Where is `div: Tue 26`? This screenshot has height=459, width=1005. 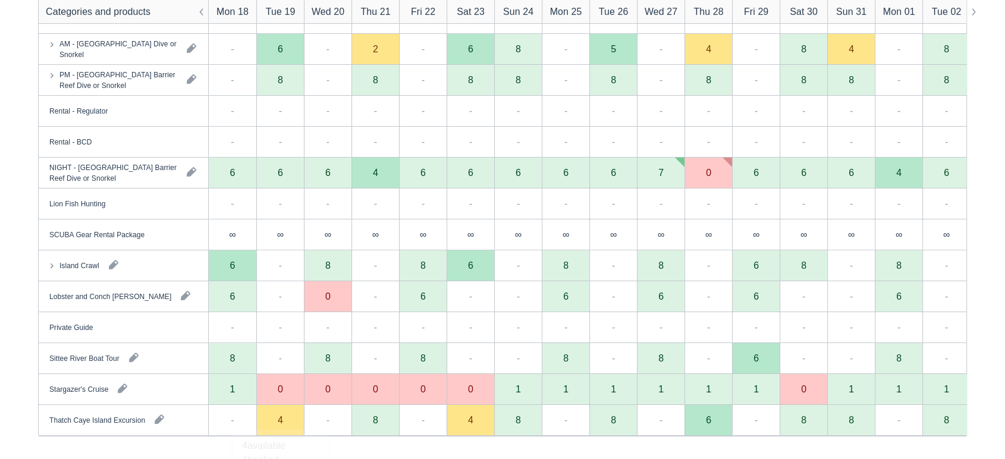 div: Tue 26 is located at coordinates (613, 12).